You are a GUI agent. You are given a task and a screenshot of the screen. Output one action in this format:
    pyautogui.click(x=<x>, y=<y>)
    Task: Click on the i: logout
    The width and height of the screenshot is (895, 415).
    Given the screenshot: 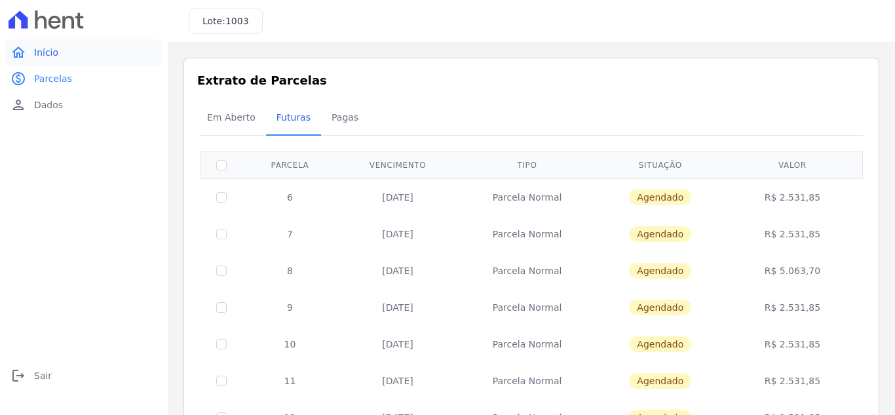 What is the action you would take?
    pyautogui.click(x=18, y=376)
    